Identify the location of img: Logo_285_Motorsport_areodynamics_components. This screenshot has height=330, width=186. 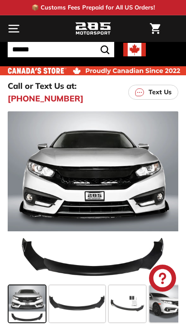
(93, 29).